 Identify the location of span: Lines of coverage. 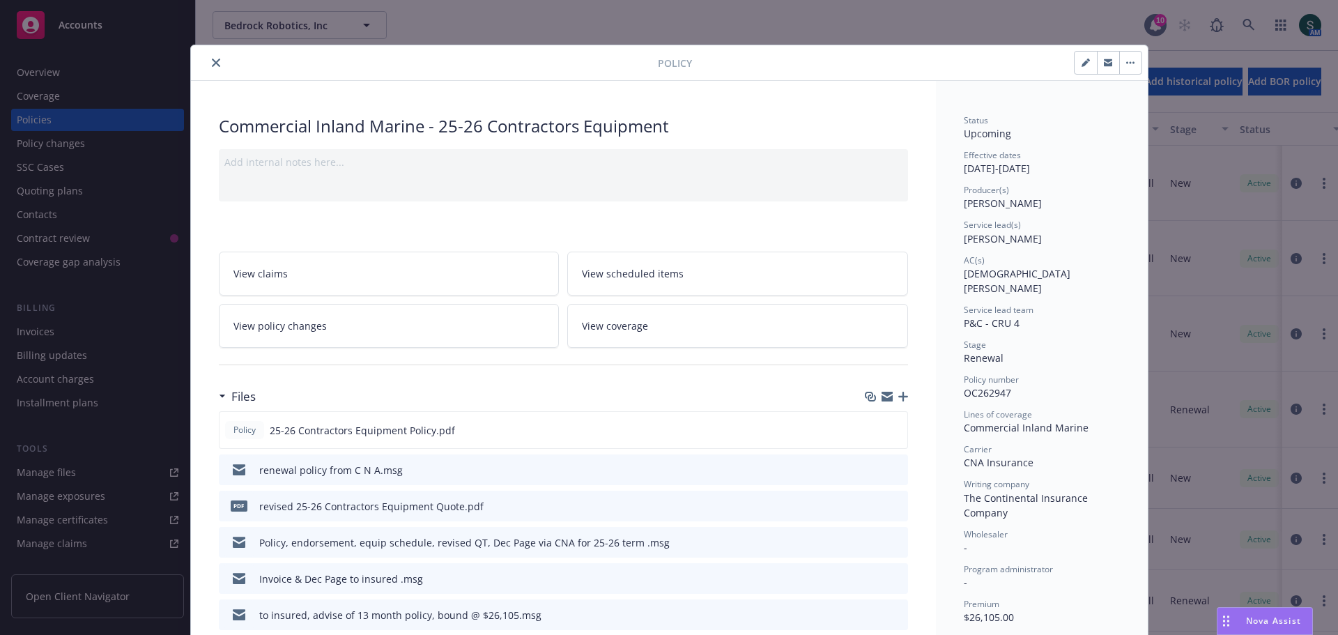
(998, 414).